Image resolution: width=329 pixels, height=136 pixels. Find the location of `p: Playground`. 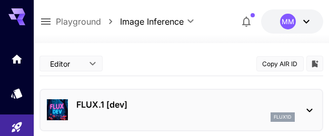

p: Playground is located at coordinates (78, 22).